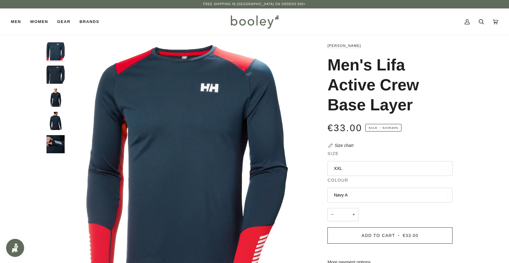 The width and height of the screenshot is (509, 263). What do you see at coordinates (89, 22) in the screenshot?
I see `span: Brands` at bounding box center [89, 22].